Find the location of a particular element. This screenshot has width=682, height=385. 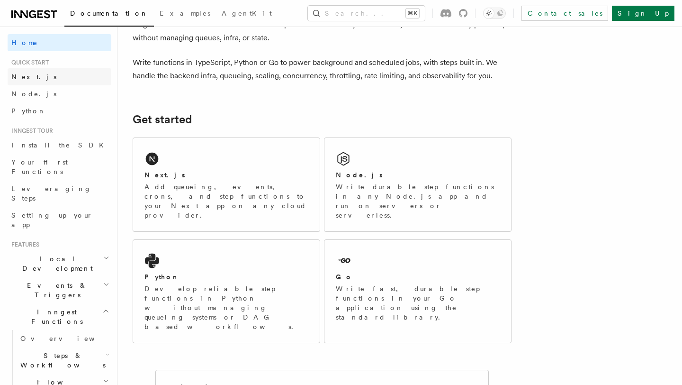

span: Steps & Workflows is located at coordinates (61, 360).